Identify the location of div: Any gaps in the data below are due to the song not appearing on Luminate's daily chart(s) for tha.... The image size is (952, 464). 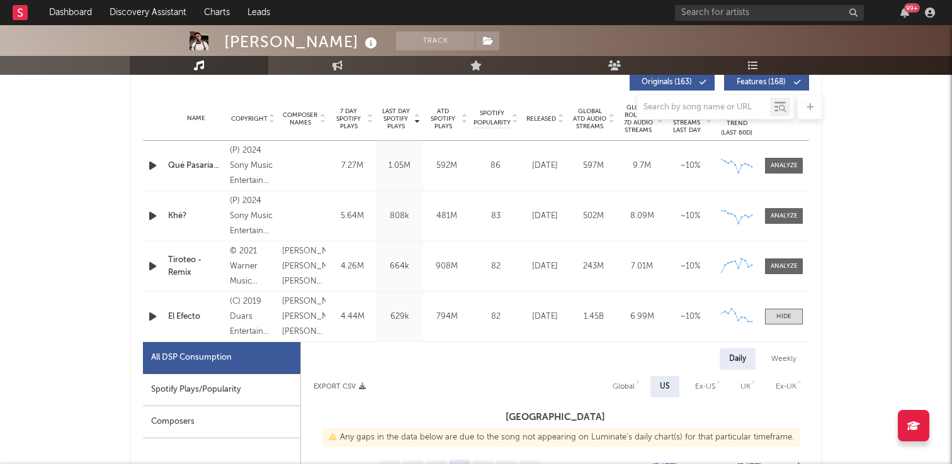
(561, 438).